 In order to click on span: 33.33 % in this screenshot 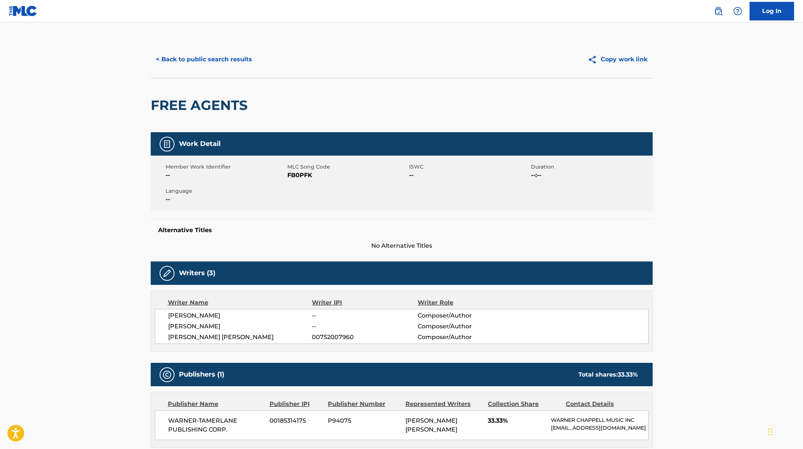, I will do `click(628, 374)`.